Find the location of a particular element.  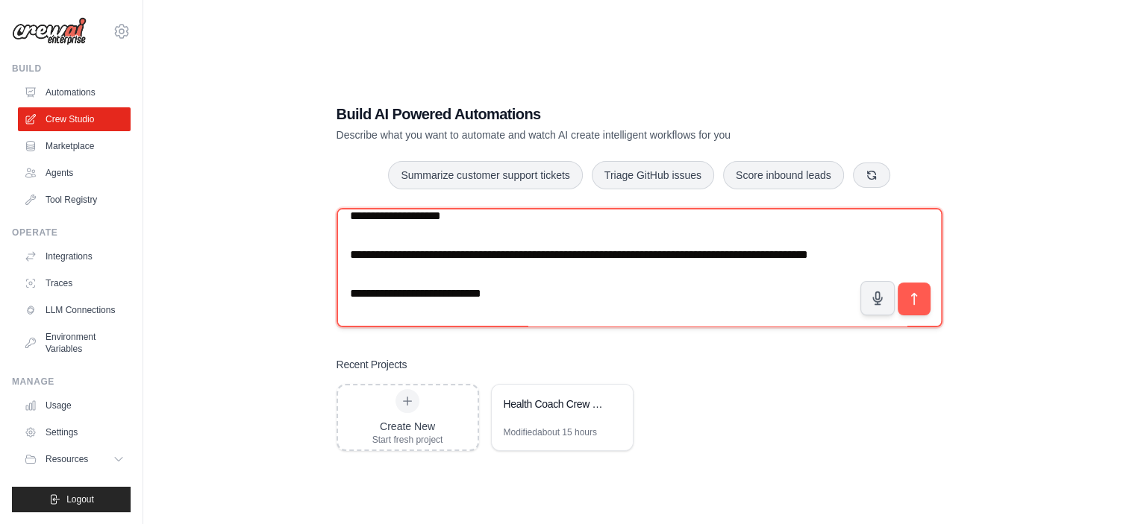

div: Chat Widget is located at coordinates (1097, 489).